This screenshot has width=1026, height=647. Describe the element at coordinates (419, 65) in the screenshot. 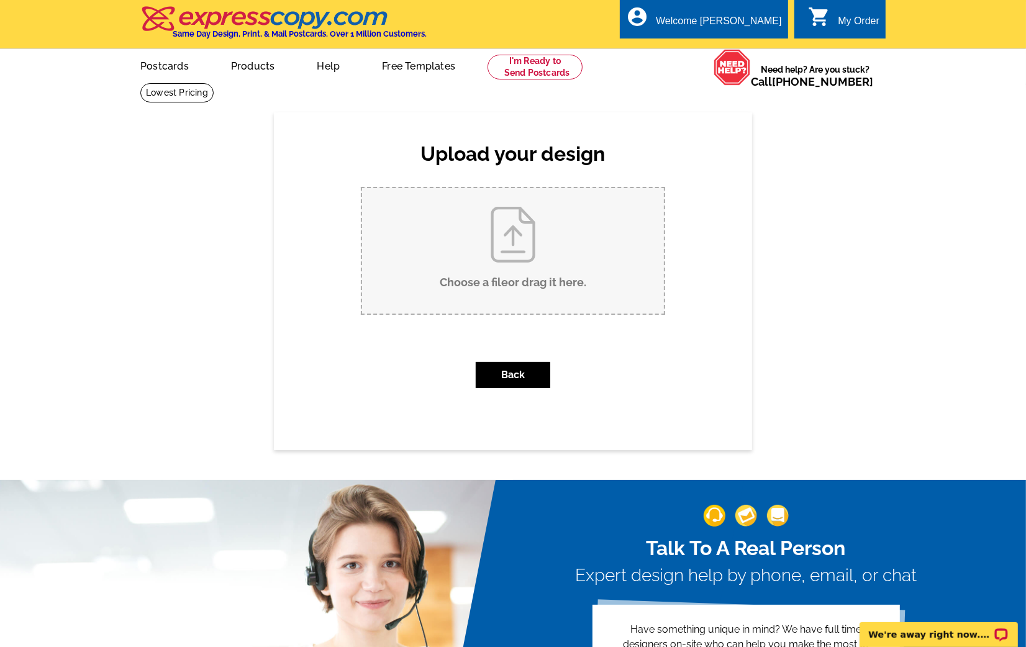

I see `a: Free Templates` at that location.